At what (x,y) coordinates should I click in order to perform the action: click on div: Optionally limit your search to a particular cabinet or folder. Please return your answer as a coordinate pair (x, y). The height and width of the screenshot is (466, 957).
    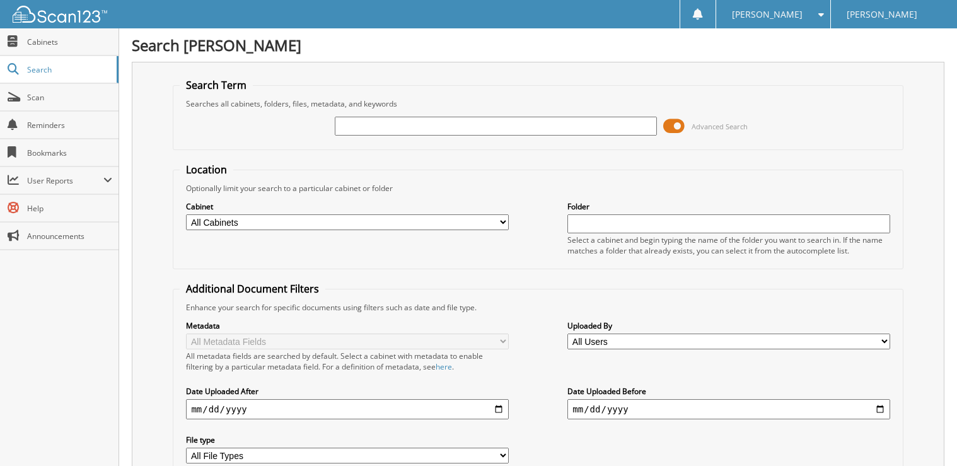
    Looking at the image, I should click on (538, 188).